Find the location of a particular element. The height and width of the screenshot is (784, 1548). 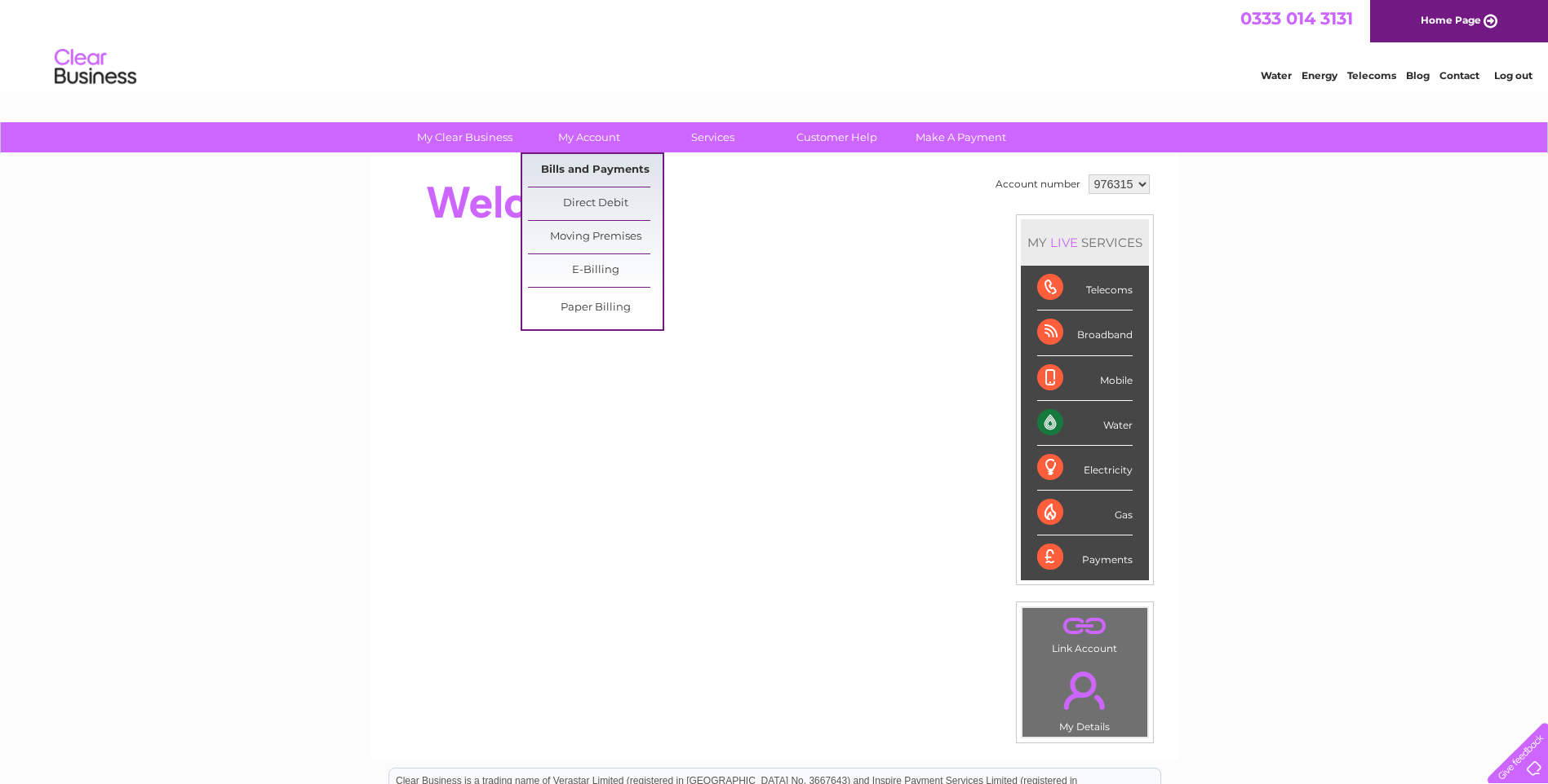

div: Broadband is located at coordinates (1084, 333).